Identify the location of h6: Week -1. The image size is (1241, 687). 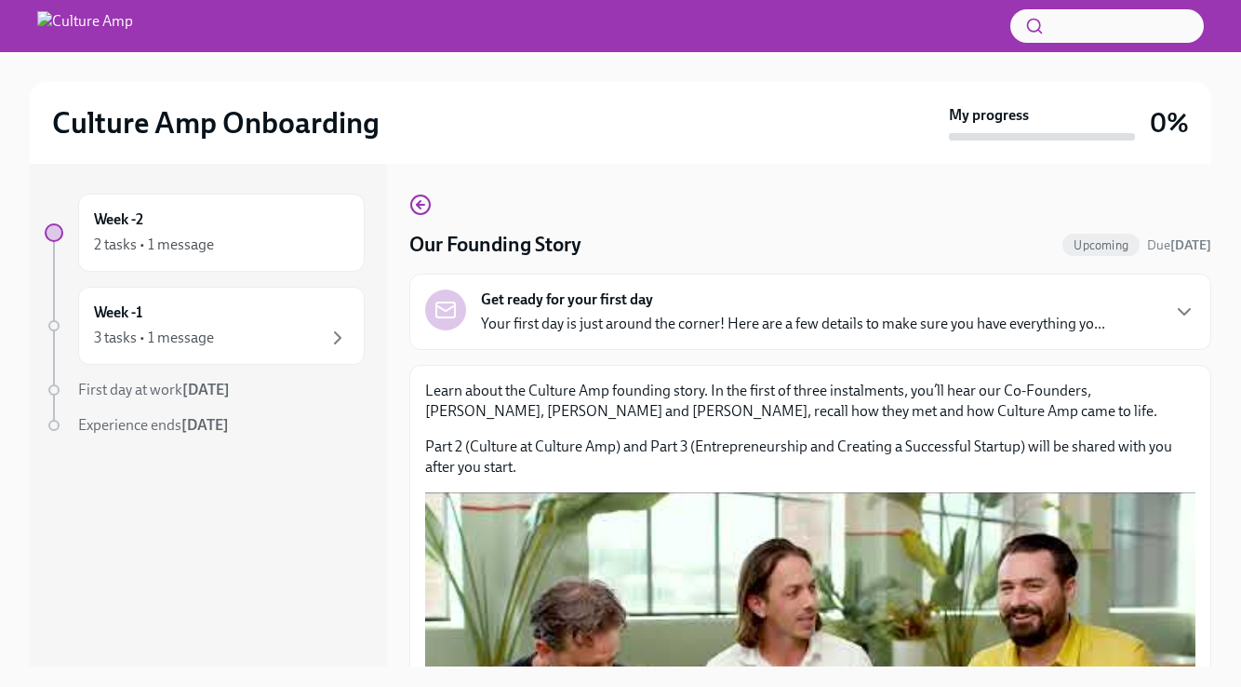
(118, 313).